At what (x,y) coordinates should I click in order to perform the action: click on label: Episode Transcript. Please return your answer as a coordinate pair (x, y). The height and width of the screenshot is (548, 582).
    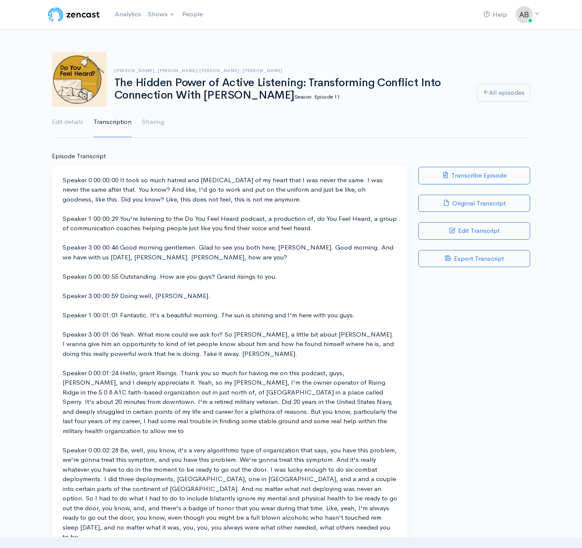
    Looking at the image, I should click on (79, 156).